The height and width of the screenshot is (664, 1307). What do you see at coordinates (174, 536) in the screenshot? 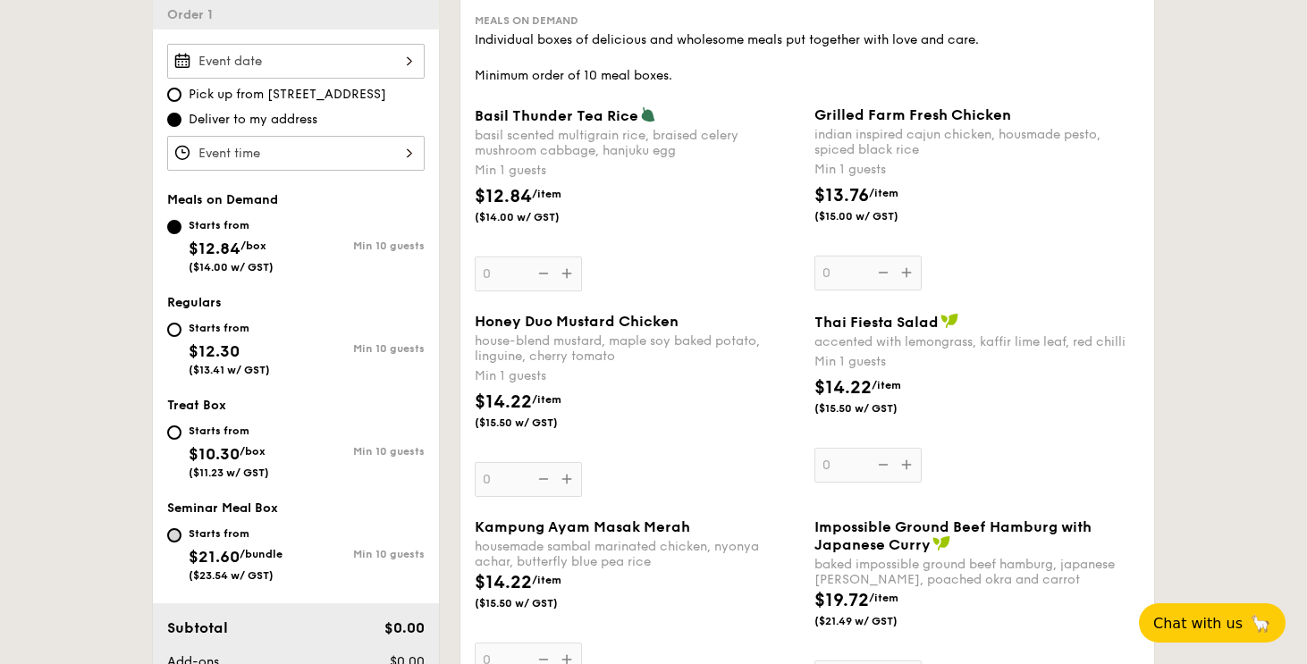
I see `input: Starts from$21.60/bundle($23.54 w/ GST)Min 10 guests` at bounding box center [174, 536].